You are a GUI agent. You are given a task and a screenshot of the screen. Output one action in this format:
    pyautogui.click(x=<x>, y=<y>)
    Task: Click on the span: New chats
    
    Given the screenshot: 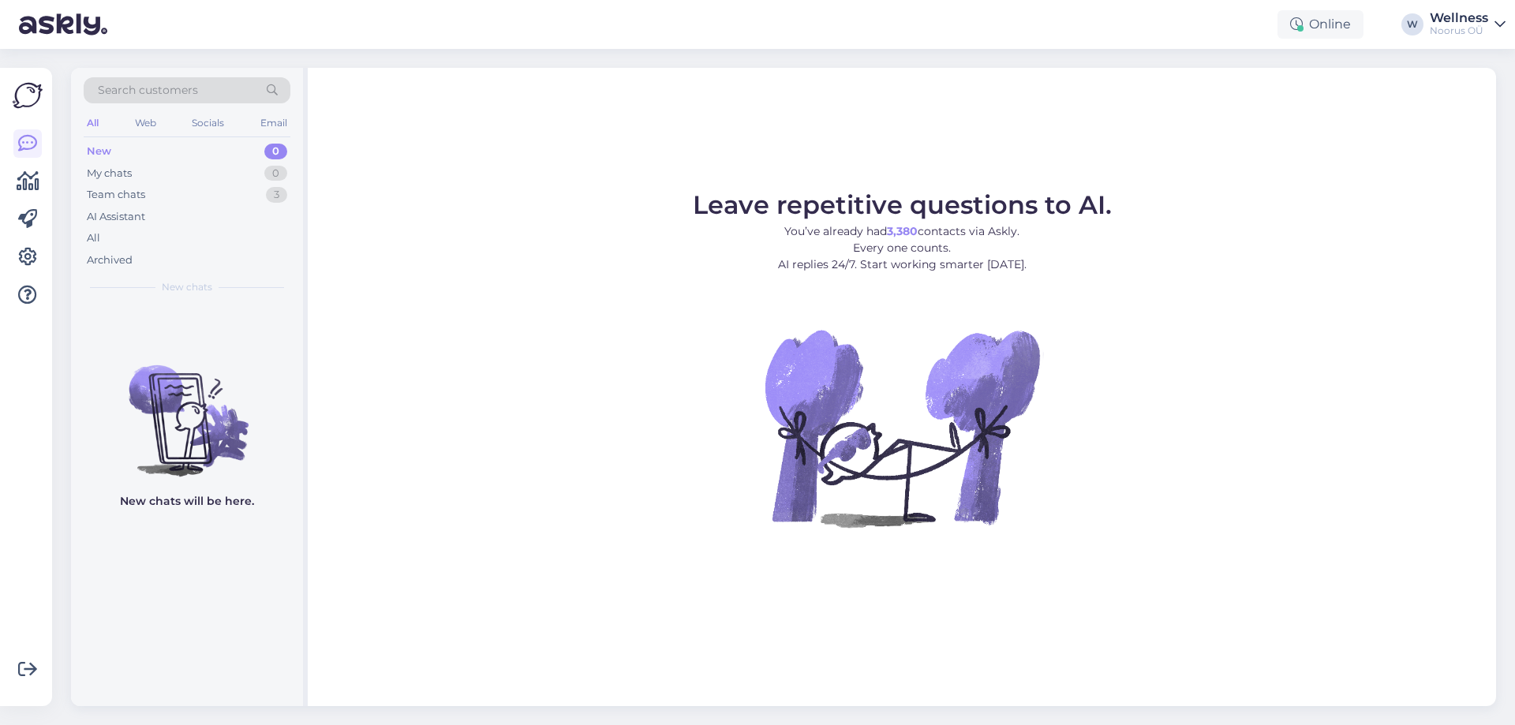 What is the action you would take?
    pyautogui.click(x=187, y=287)
    